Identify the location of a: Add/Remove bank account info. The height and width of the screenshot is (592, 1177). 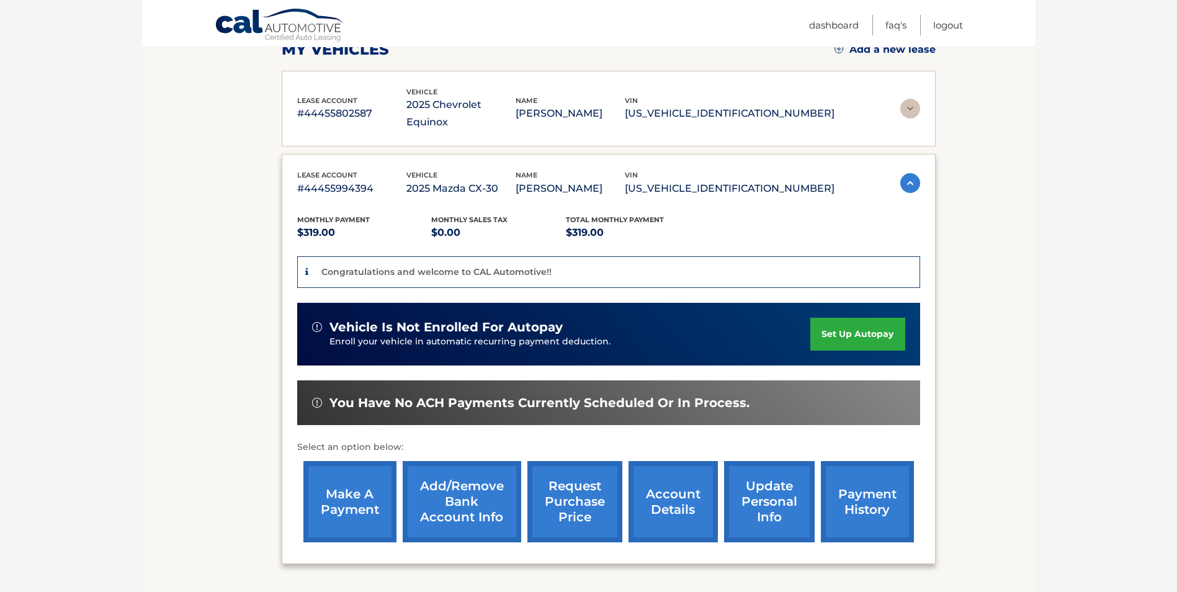
(462, 501).